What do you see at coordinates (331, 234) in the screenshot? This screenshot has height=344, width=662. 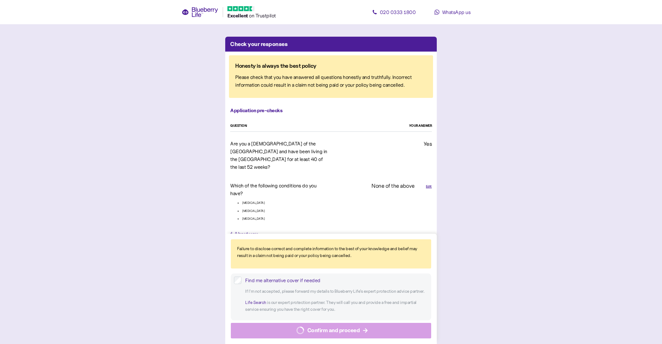 I see `div: 1. About you` at bounding box center [331, 234].